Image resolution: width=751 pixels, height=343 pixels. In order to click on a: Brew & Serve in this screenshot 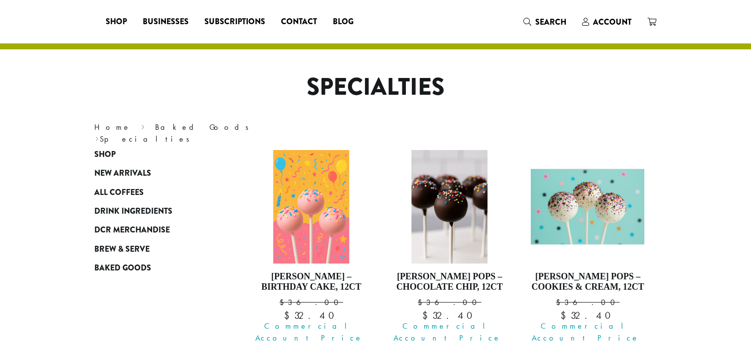, I will do `click(153, 249)`.